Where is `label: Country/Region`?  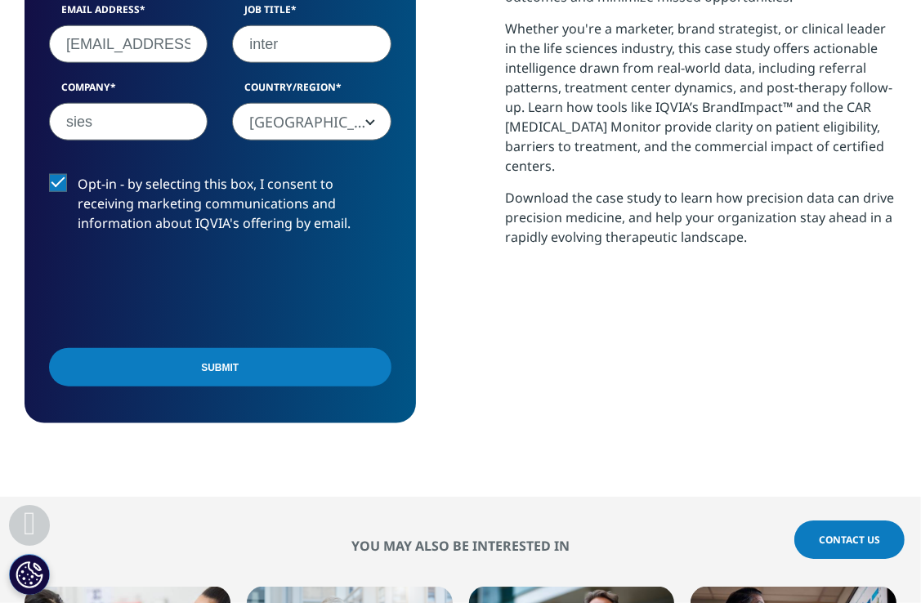
label: Country/Region is located at coordinates (311, 92).